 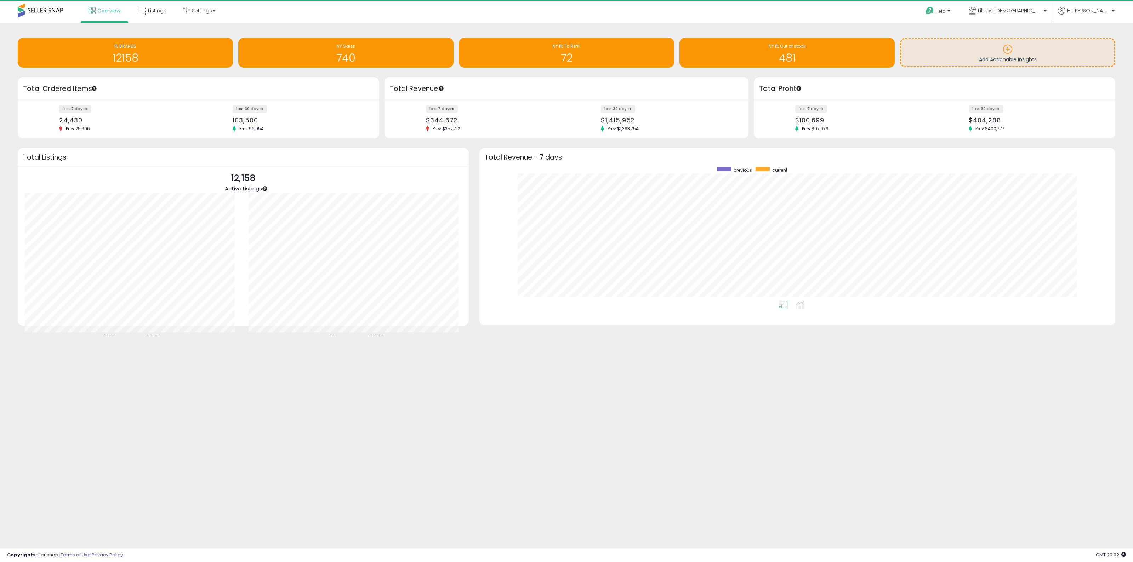 I want to click on h1: 12158, so click(x=125, y=58).